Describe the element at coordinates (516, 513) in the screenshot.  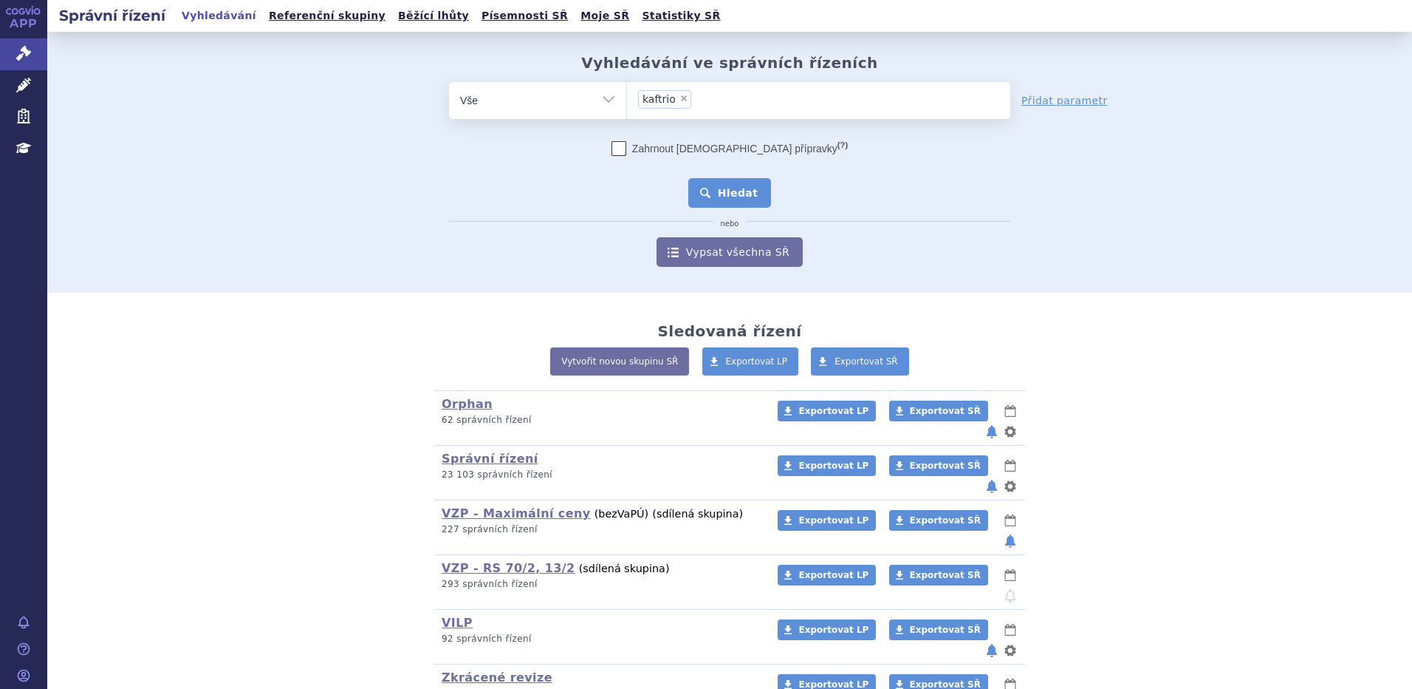
I see `a: VZP - Maximální ceny` at that location.